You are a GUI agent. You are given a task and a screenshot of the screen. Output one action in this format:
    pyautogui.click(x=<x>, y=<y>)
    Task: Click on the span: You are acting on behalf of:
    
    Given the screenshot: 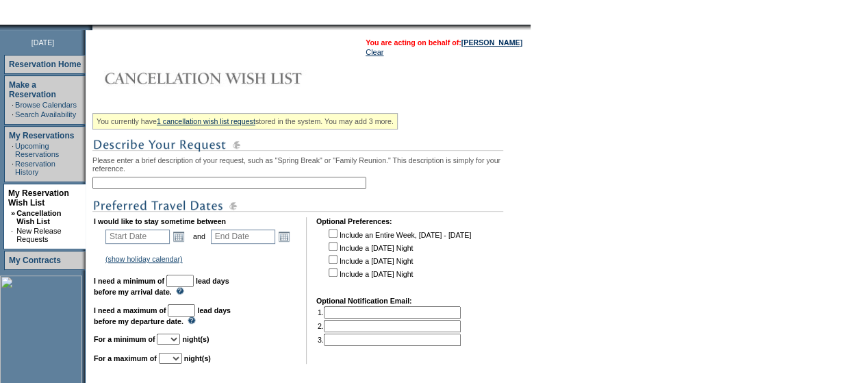 What is the action you would take?
    pyautogui.click(x=443, y=42)
    